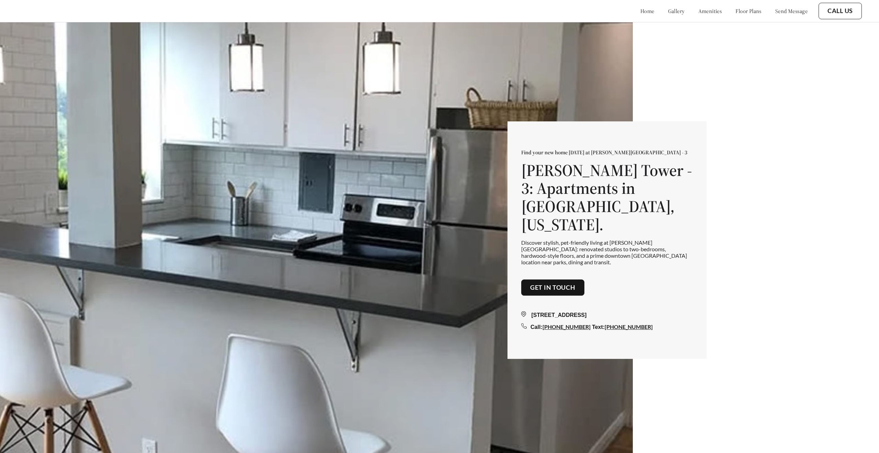  What do you see at coordinates (840, 11) in the screenshot?
I see `a: Call Us` at bounding box center [840, 11].